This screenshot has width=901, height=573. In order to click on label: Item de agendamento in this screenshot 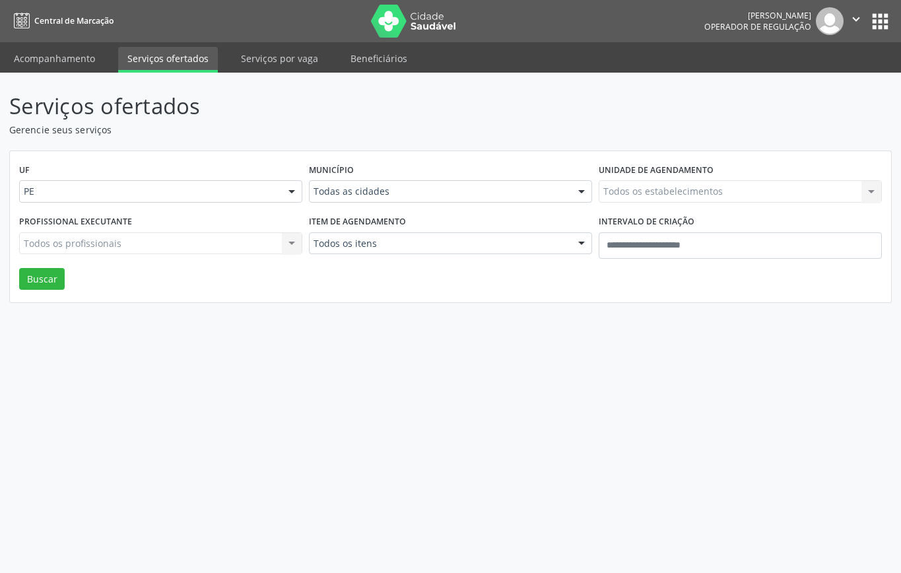, I will do `click(357, 222)`.